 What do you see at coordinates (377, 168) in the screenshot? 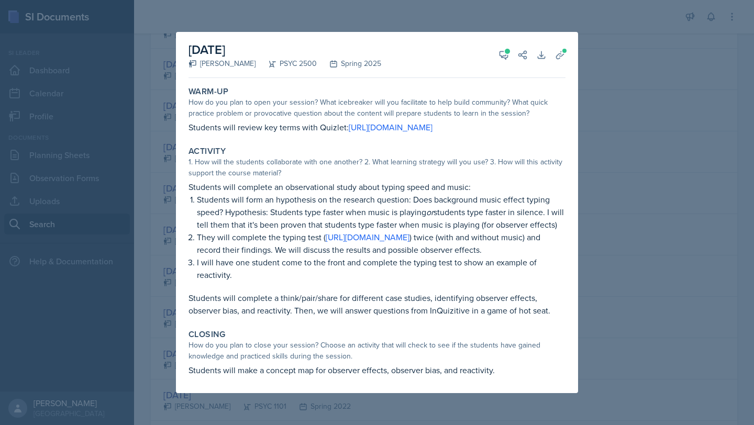
I see `div: 1. How will the students collaborate with one another? 2. What learning strategy will you use? 3....` at bounding box center [377, 168].